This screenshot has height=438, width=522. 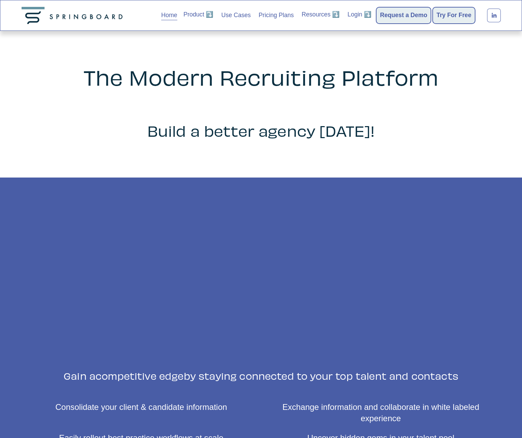 I want to click on h4: Gain a by staying connected to your top talent and contacts, so click(x=261, y=376).